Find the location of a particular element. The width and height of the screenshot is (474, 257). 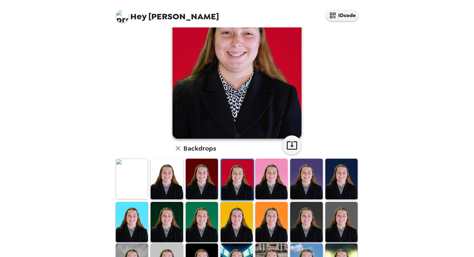

span: Hey is located at coordinates (138, 16).